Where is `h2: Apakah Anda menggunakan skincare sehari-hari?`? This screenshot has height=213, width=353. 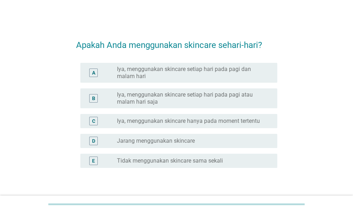
h2: Apakah Anda menggunakan skincare sehari-hari? is located at coordinates (177, 42).